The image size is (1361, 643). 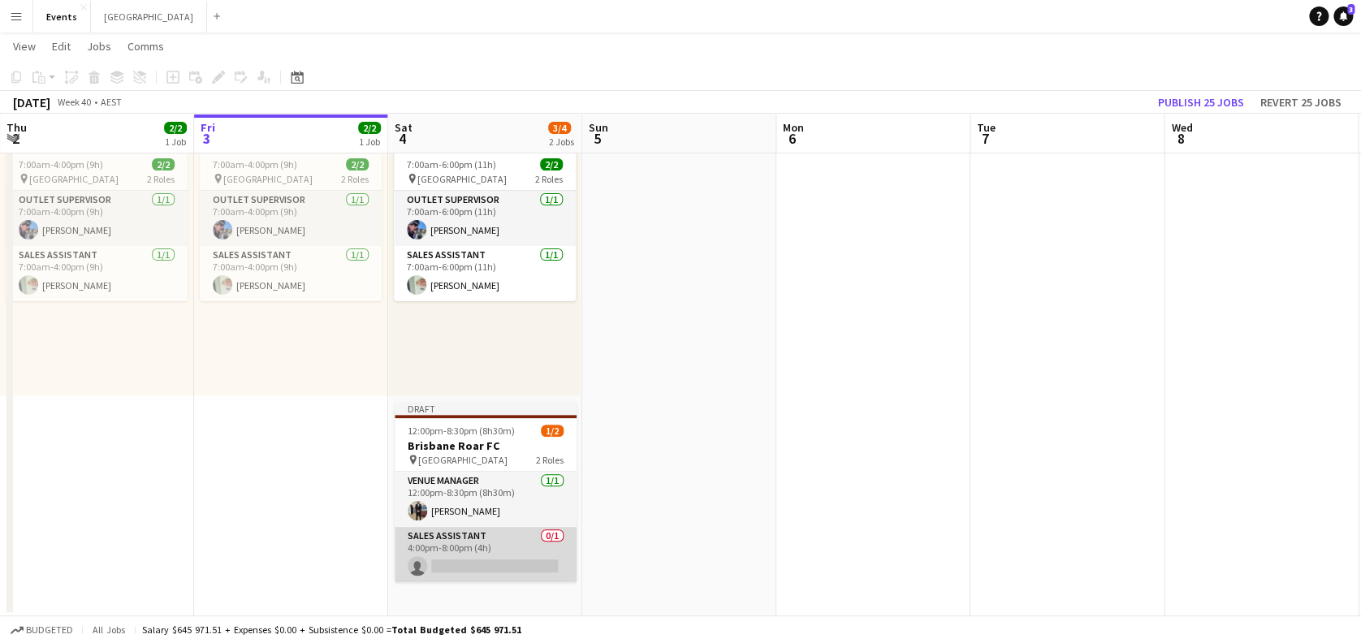 I want to click on button: Revert 25 jobs, so click(x=1301, y=102).